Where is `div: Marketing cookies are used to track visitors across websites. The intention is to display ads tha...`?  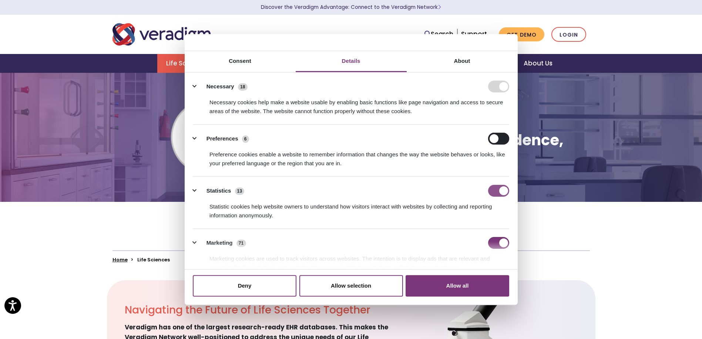 div: Marketing cookies are used to track visitors across websites. The intention is to display ads tha... is located at coordinates (351, 261).